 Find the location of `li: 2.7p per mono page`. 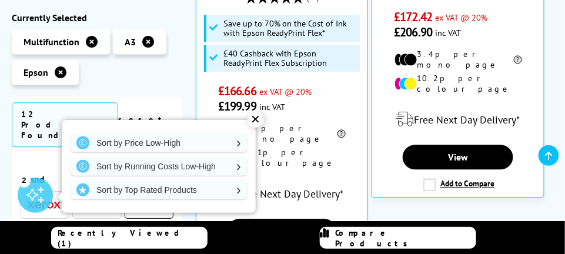

li: 2.7p per mono page is located at coordinates (281, 133).